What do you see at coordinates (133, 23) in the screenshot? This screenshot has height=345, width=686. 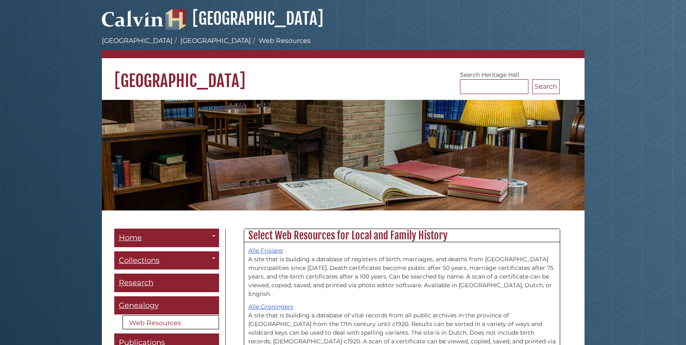 I see `a: Calvin University` at bounding box center [133, 23].